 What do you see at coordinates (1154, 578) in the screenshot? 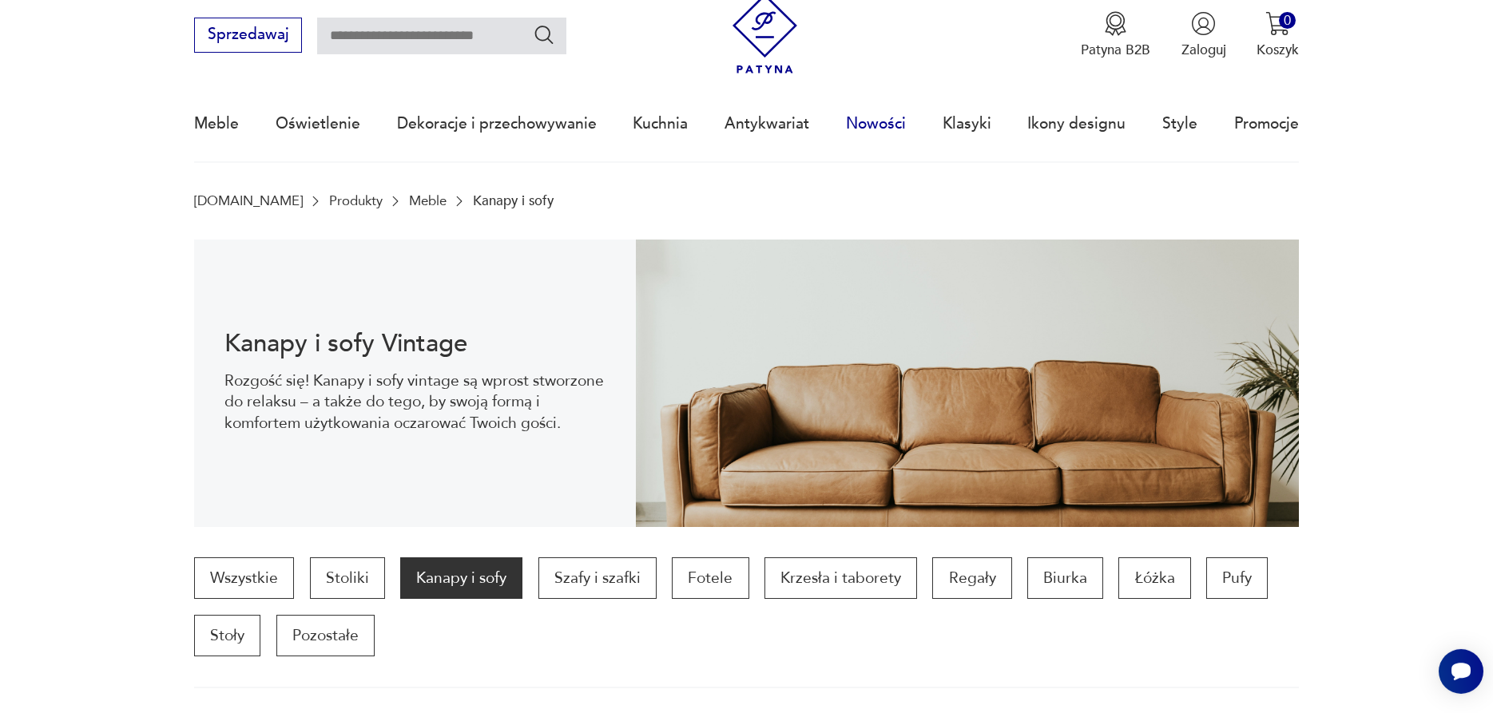
I see `p: Łóżka` at bounding box center [1154, 578].